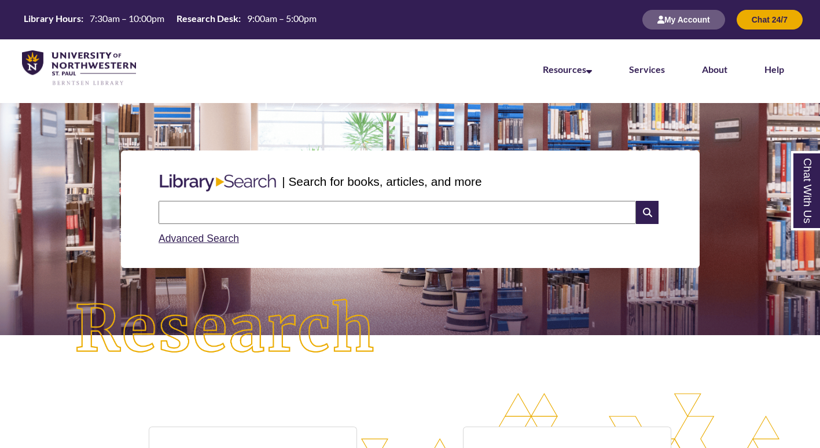 Image resolution: width=820 pixels, height=448 pixels. What do you see at coordinates (683, 19) in the screenshot?
I see `a: My Account` at bounding box center [683, 19].